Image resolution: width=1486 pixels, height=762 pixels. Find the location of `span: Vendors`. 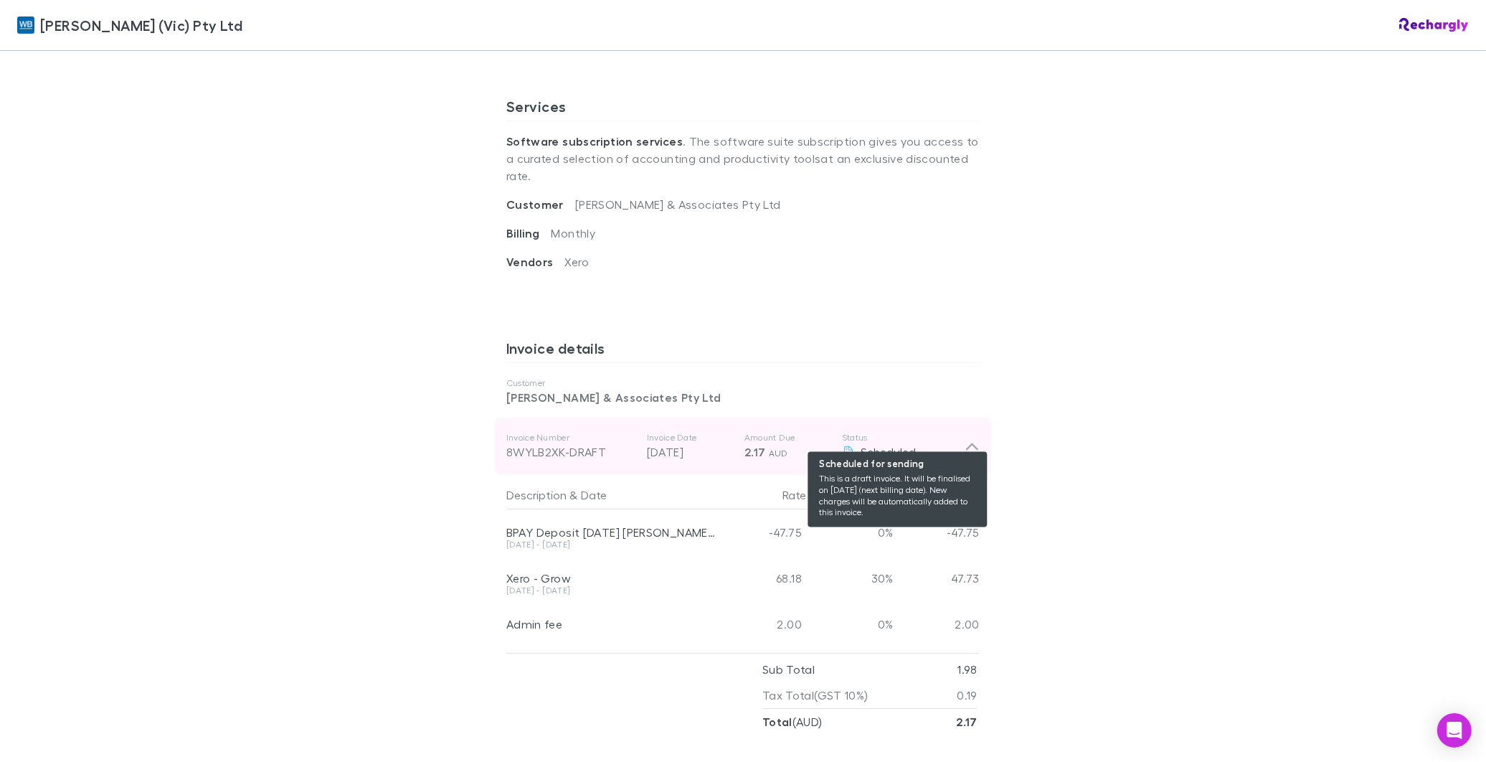

span: Vendors is located at coordinates (536, 262).